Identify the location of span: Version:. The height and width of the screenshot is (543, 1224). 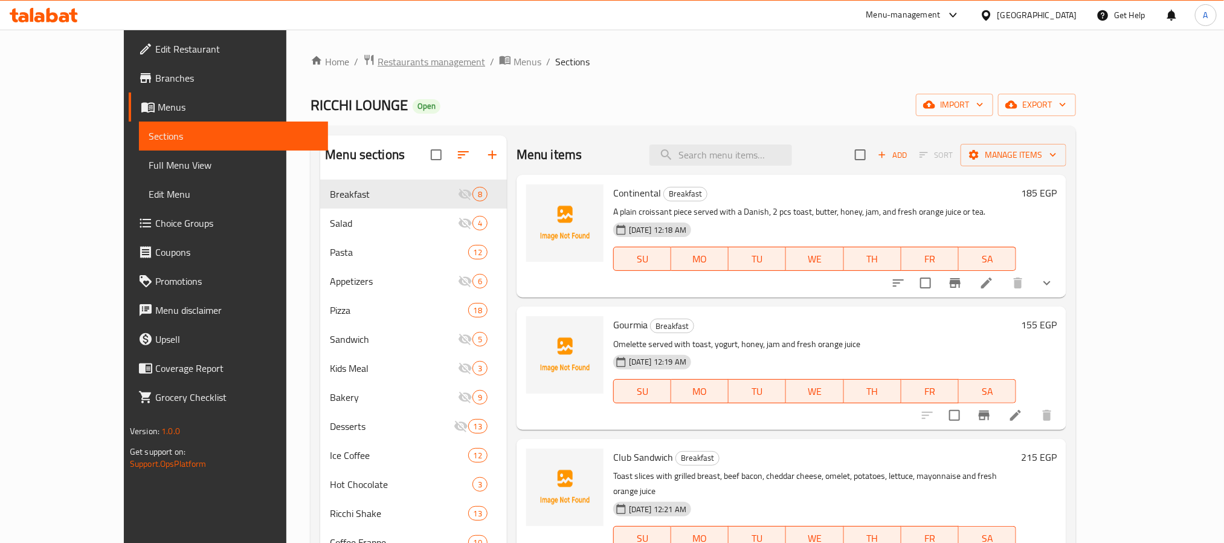
(144, 431).